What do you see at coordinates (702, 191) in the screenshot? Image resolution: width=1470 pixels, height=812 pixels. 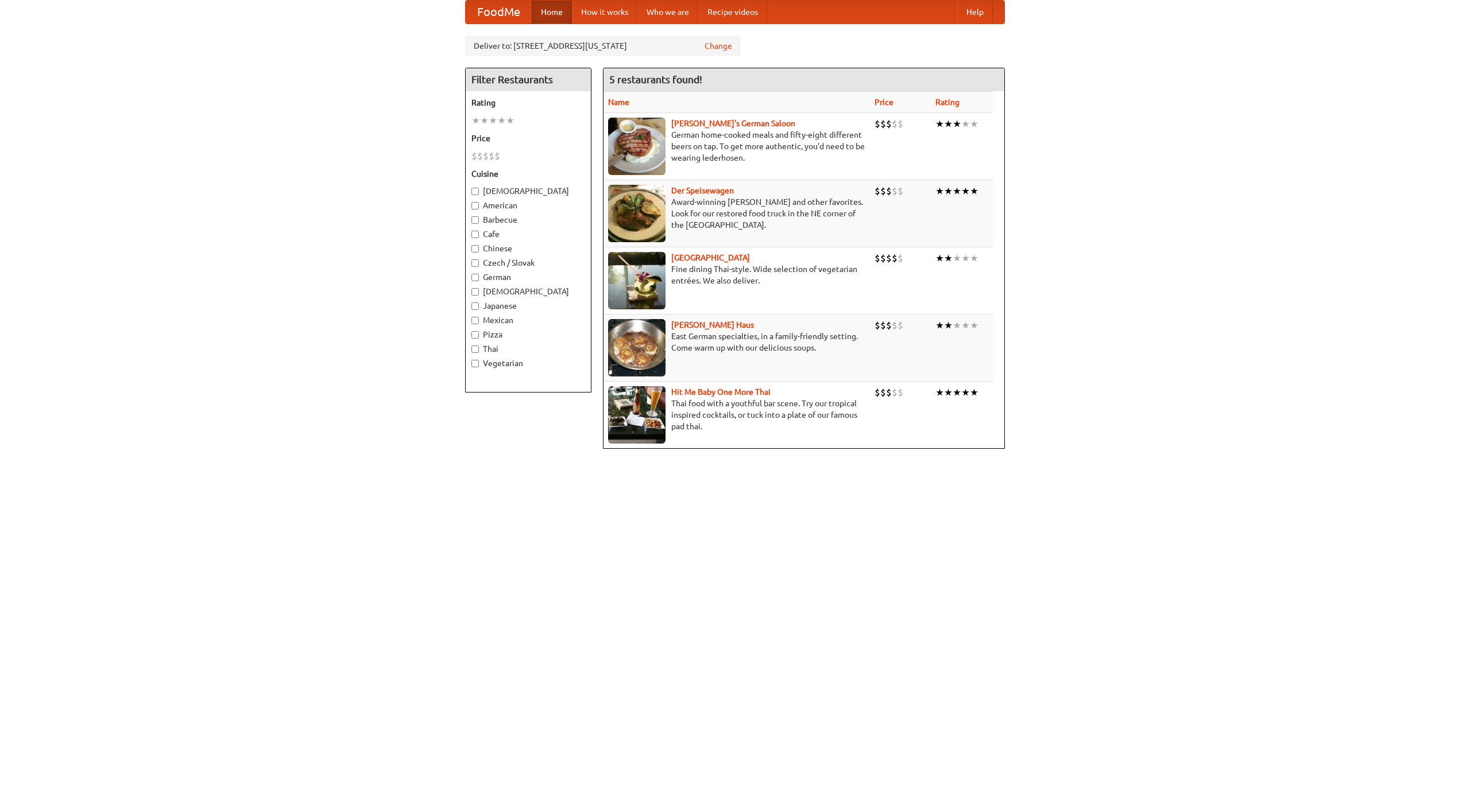 I see `b: Der Speisewagen` at bounding box center [702, 191].